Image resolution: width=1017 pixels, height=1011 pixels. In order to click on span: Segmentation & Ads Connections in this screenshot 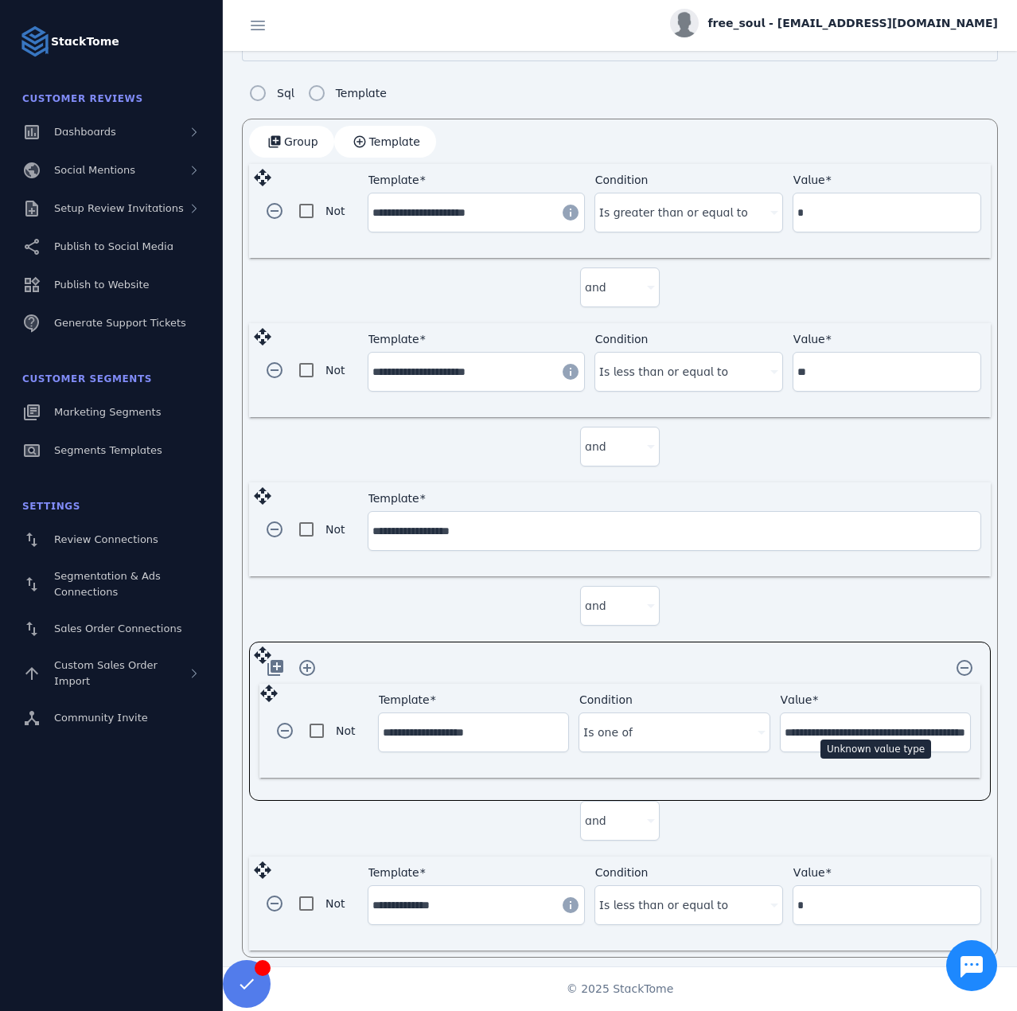, I will do `click(107, 583)`.